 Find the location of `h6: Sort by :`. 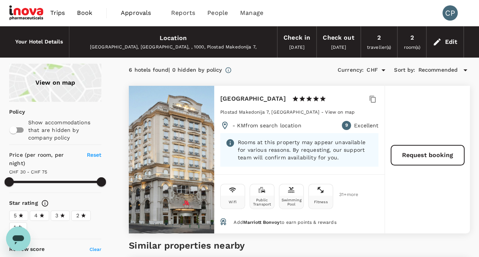

h6: Sort by : is located at coordinates (404, 70).